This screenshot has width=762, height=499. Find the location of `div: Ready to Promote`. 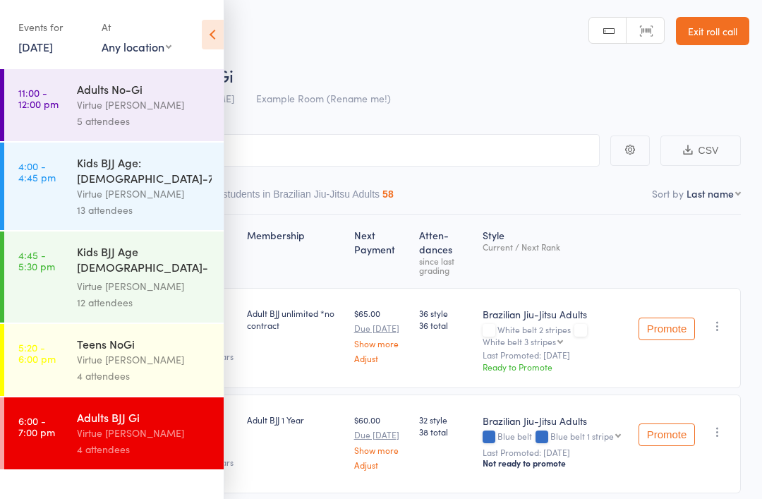

div: Ready to Promote is located at coordinates (555, 366).